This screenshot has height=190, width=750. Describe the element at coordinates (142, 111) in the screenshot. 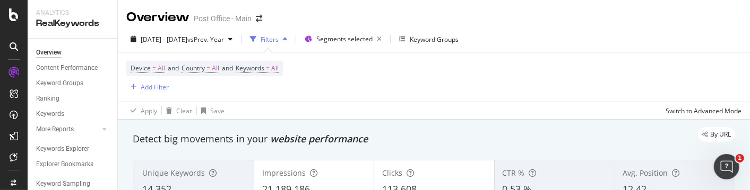

I see `button: Apply` at that location.